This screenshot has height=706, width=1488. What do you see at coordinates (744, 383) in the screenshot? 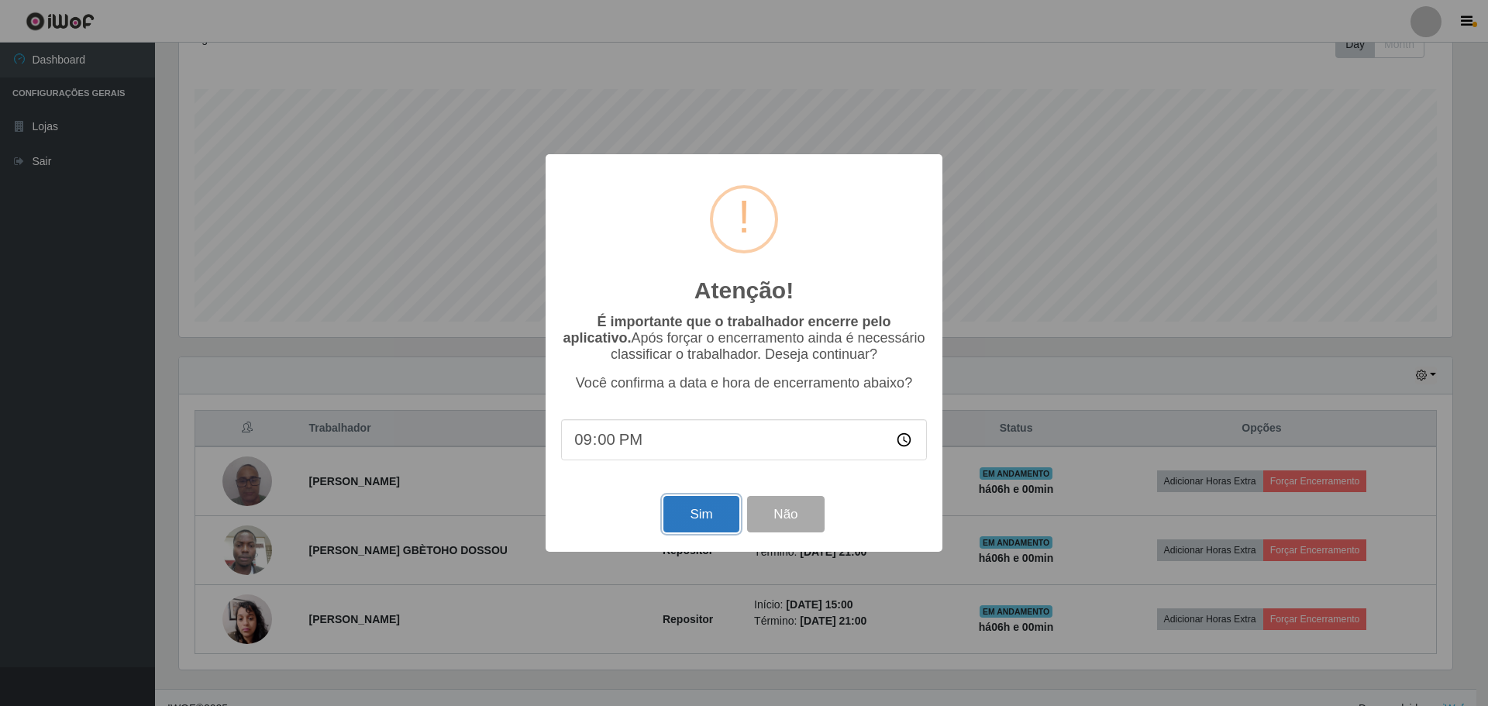
I see `p: Você confirma a data e hora de encerramento abaixo?` at bounding box center [744, 383].